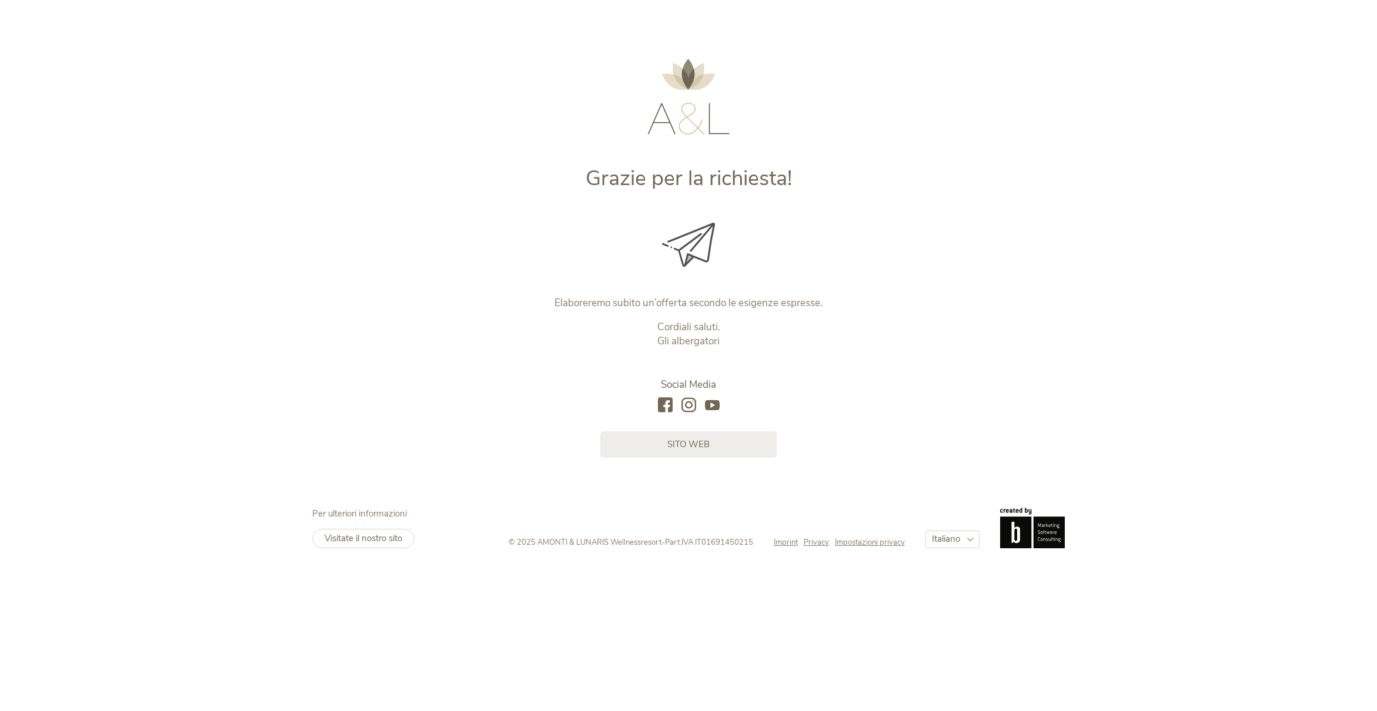  What do you see at coordinates (688, 303) in the screenshot?
I see `p: Elaboreremo subito un’offerta secondo le esigenze espresse.` at bounding box center [688, 303].